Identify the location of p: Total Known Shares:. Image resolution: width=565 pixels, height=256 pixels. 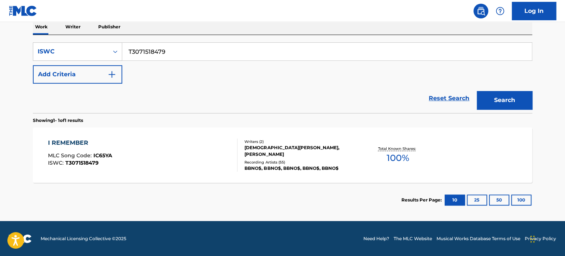
(397, 149).